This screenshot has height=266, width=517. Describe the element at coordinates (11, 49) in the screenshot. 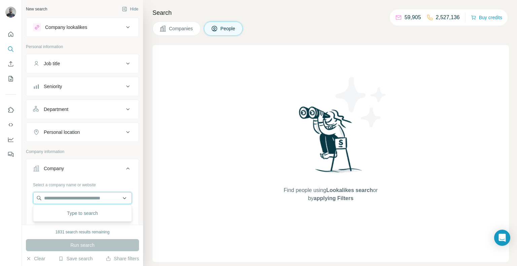

I see `button: Search` at that location.